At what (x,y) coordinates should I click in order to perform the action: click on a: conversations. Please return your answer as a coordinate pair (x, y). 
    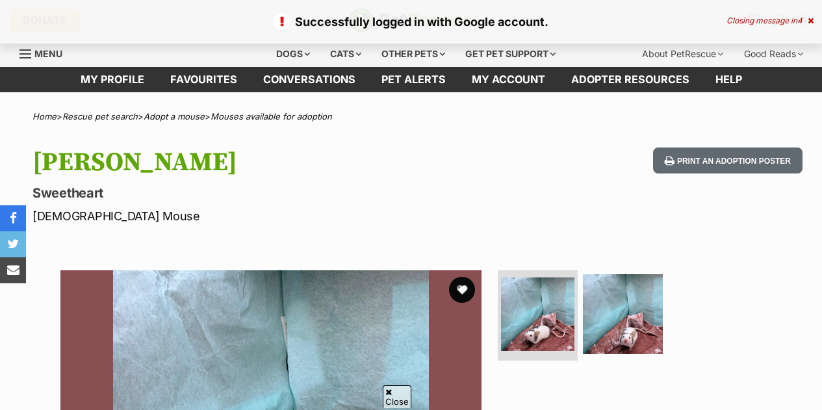
    Looking at the image, I should click on (309, 79).